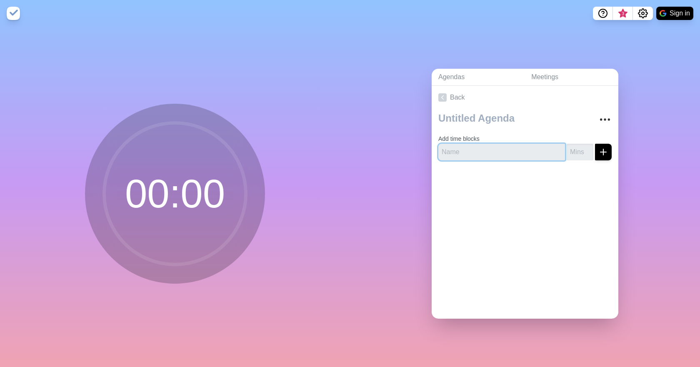 Image resolution: width=700 pixels, height=367 pixels. Describe the element at coordinates (459, 139) in the screenshot. I see `label: Add time blocks` at that location.